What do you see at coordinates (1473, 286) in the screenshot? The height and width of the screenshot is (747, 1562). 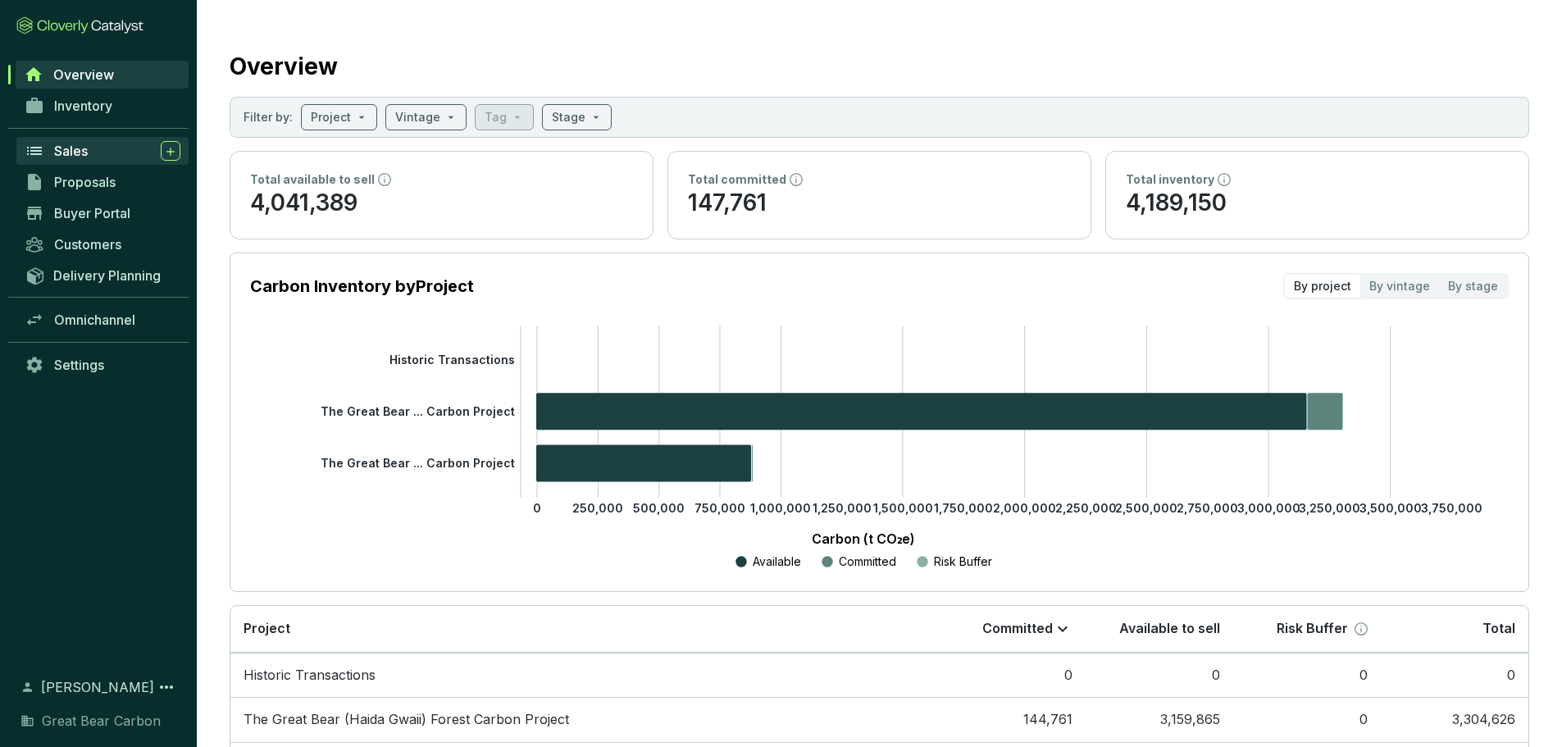 I see `div: By stage` at bounding box center [1473, 286].